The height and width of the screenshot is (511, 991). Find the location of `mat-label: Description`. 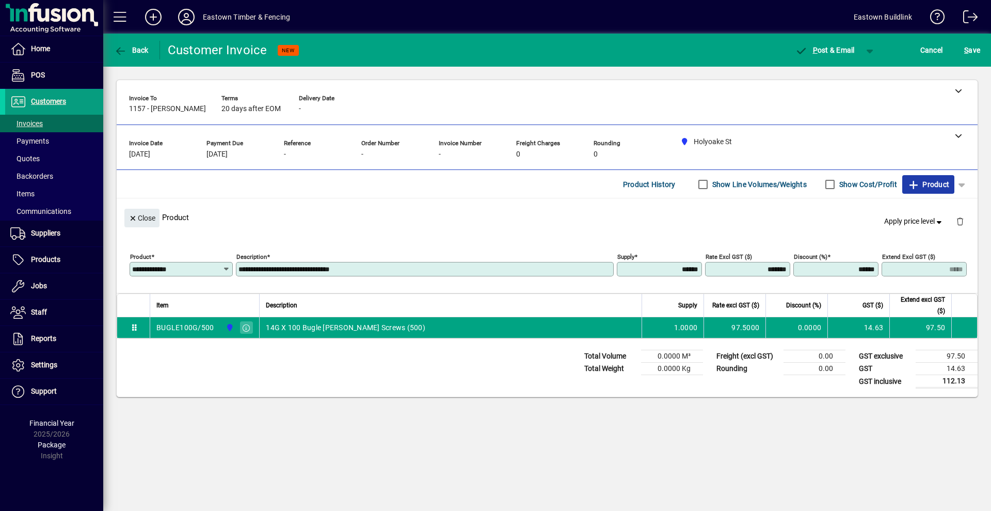

mat-label: Description is located at coordinates (251, 257).